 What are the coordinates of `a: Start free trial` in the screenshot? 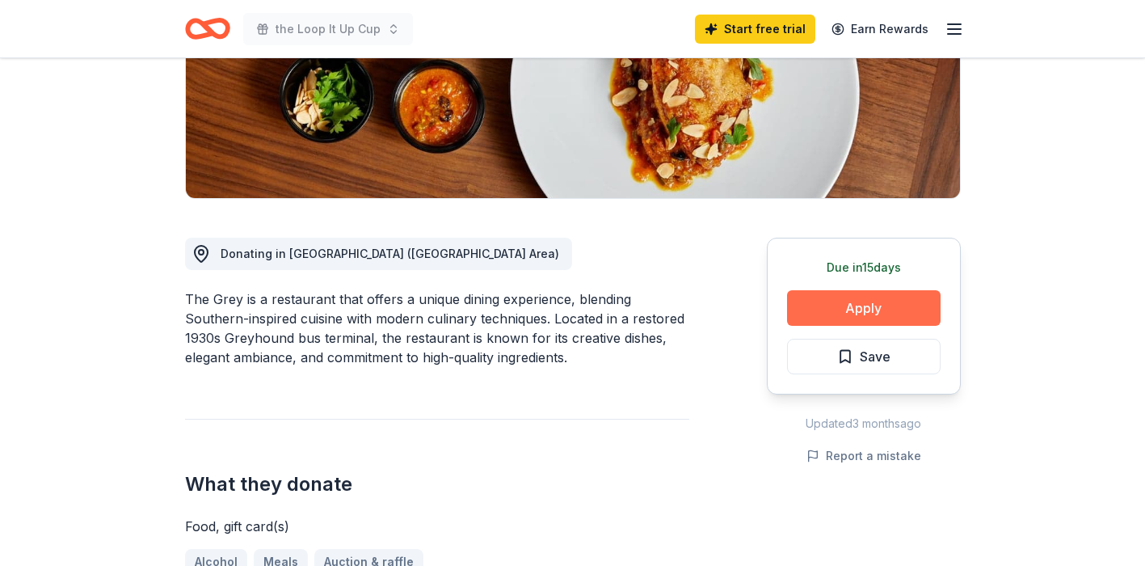 It's located at (755, 29).